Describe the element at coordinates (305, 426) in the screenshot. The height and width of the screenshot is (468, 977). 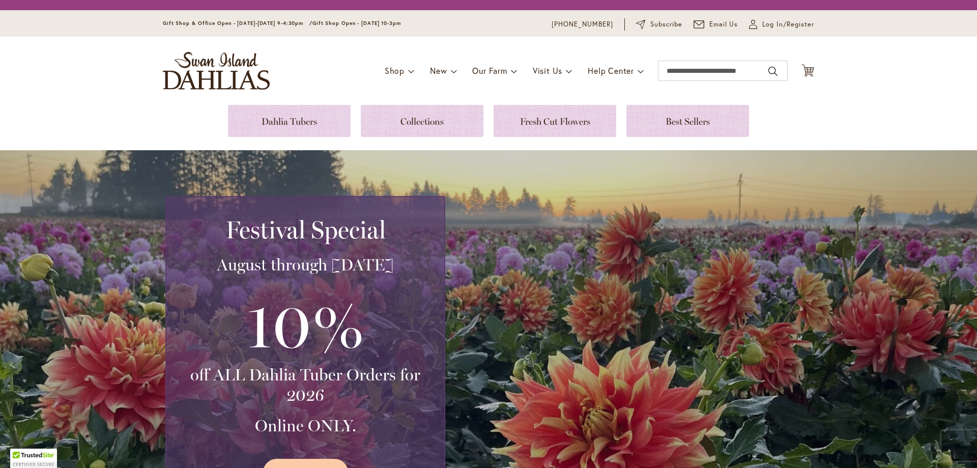
I see `h3: Online ONLY.` at that location.